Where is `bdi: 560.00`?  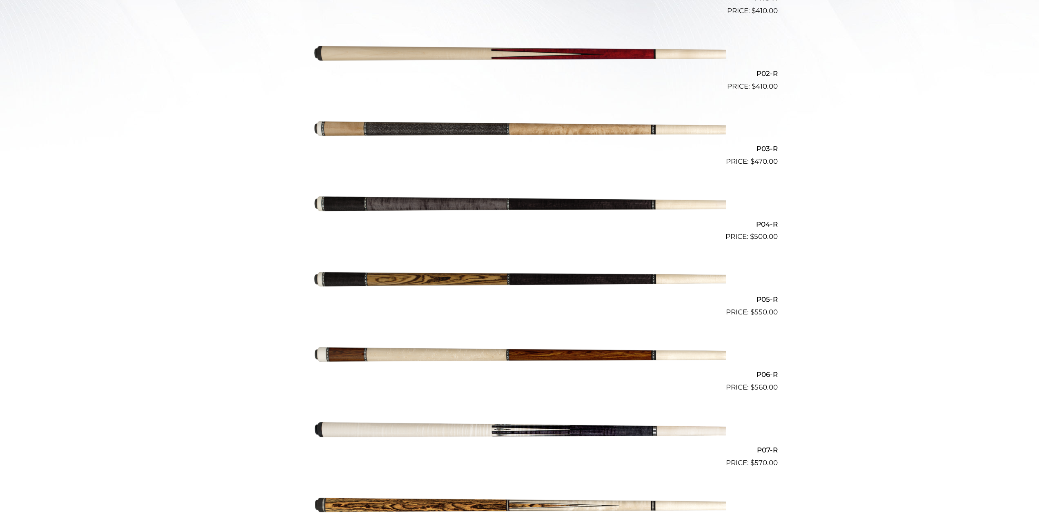
bdi: 560.00 is located at coordinates (764, 387).